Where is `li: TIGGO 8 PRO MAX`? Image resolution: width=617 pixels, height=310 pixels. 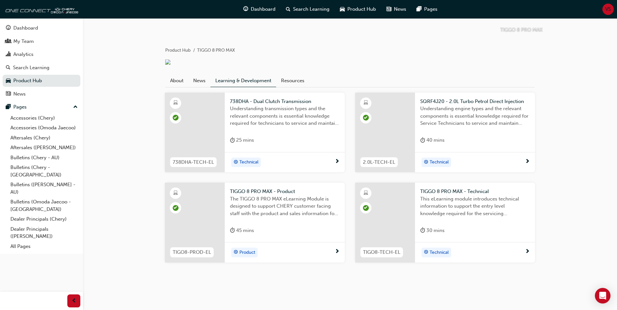 li: TIGGO 8 PRO MAX is located at coordinates (216, 50).